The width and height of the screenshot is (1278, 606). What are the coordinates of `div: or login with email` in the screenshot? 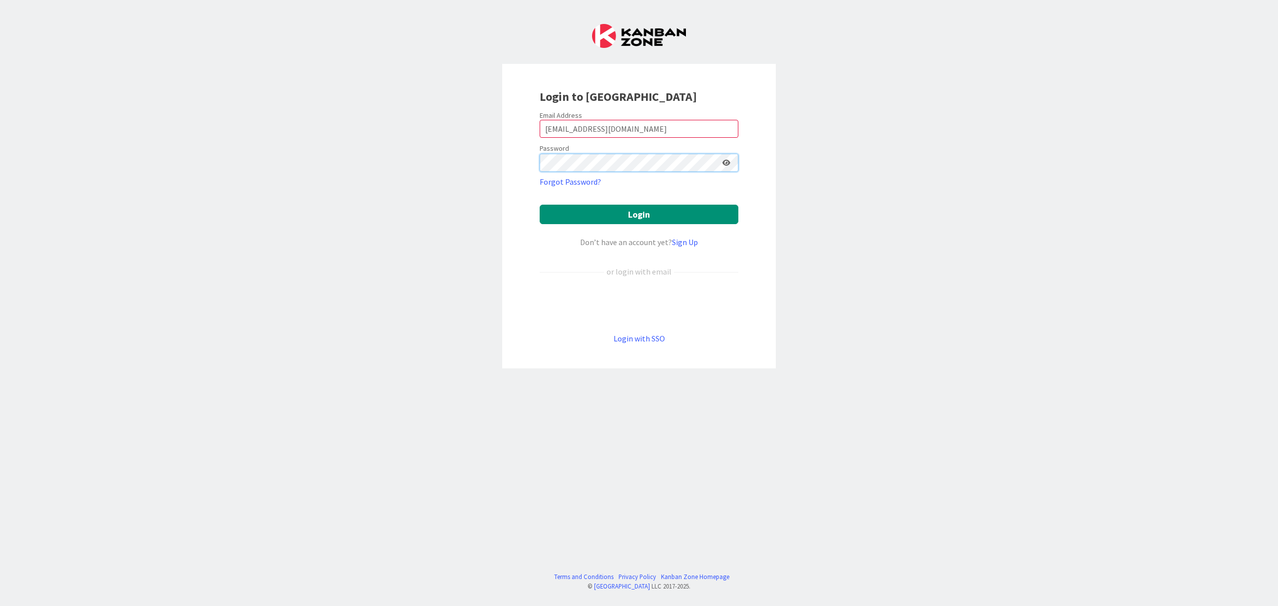 It's located at (639, 271).